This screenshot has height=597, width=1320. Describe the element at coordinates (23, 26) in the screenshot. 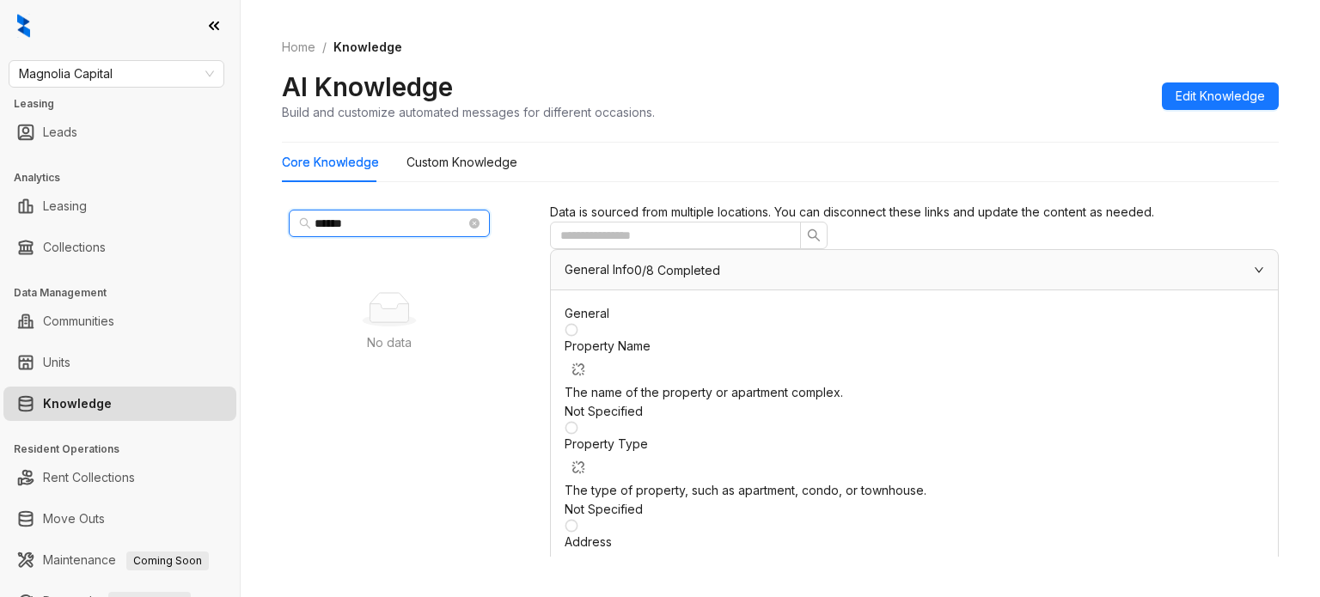

I see `img: logo` at that location.